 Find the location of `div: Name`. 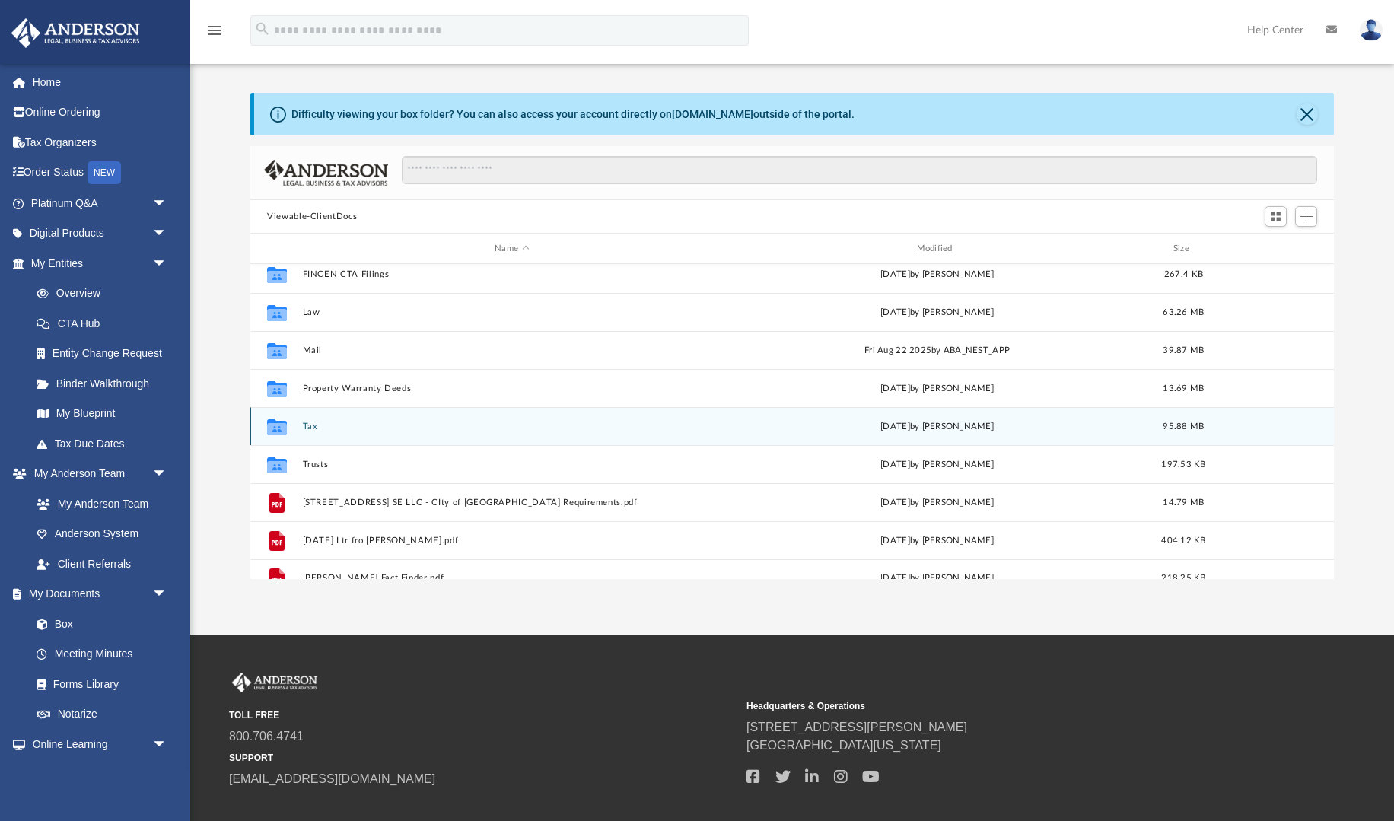

div: Name is located at coordinates (511, 249).